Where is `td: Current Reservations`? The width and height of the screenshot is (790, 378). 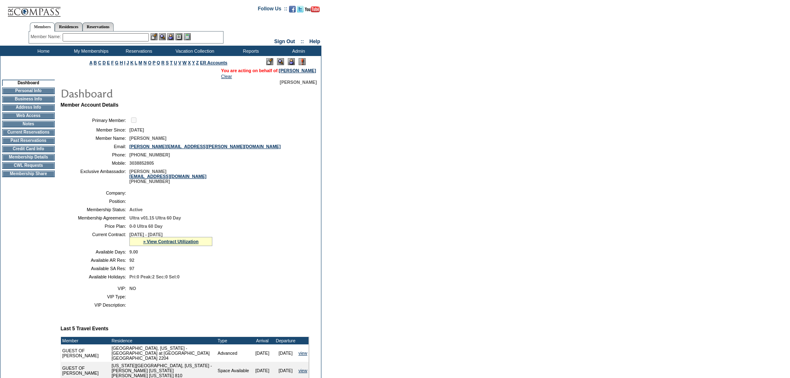
td: Current Reservations is located at coordinates (28, 132).